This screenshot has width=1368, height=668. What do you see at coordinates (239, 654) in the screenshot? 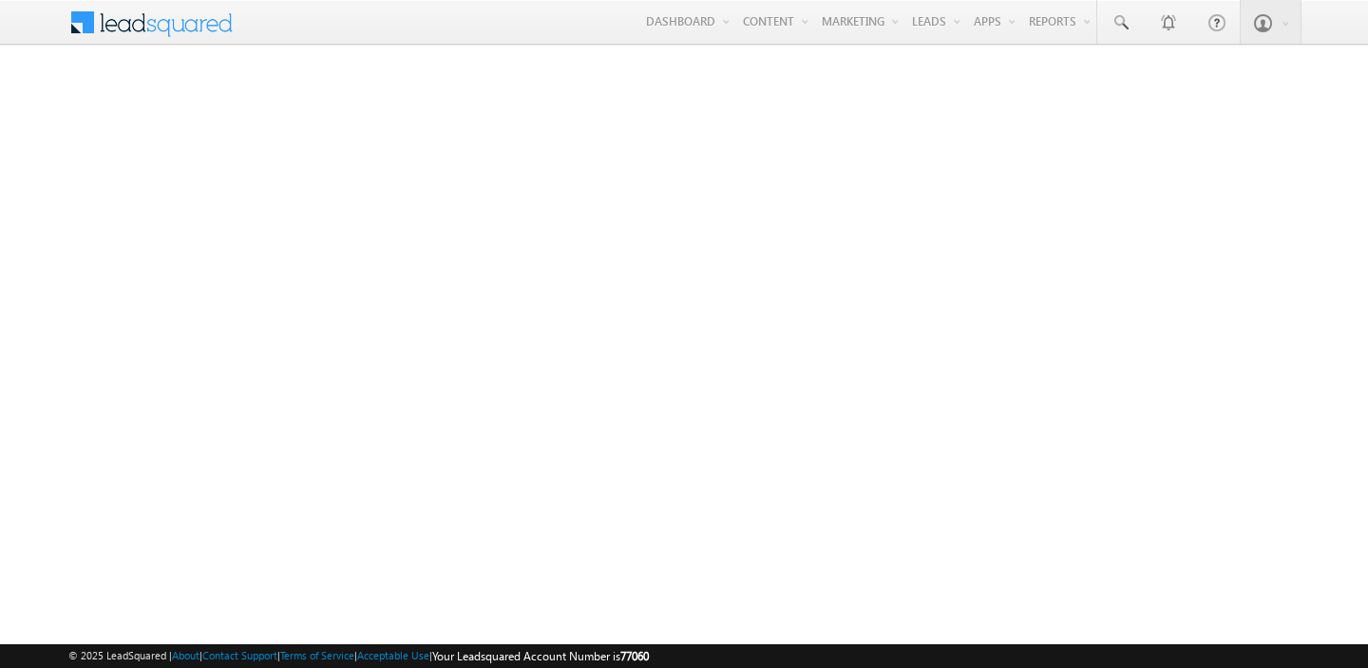
I see `a: Contact Support` at bounding box center [239, 654].